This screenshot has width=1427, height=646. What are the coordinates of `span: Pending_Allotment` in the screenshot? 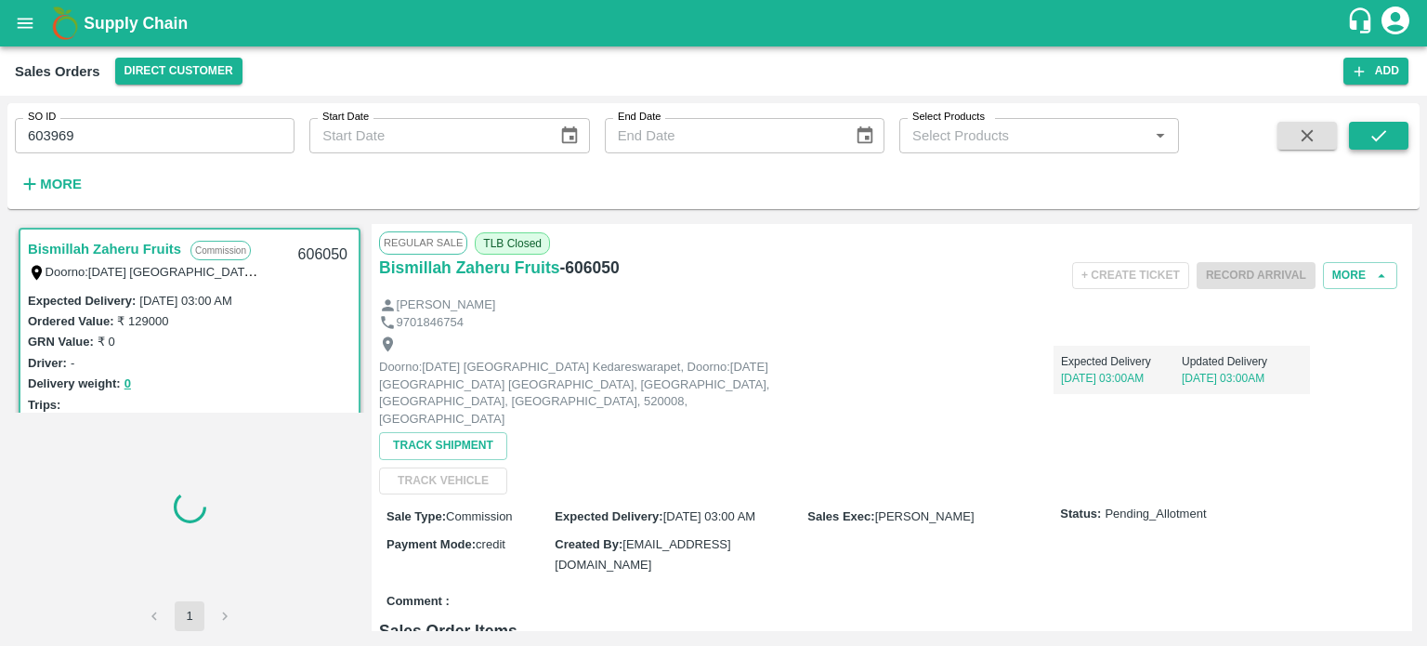 It's located at (1154, 514).